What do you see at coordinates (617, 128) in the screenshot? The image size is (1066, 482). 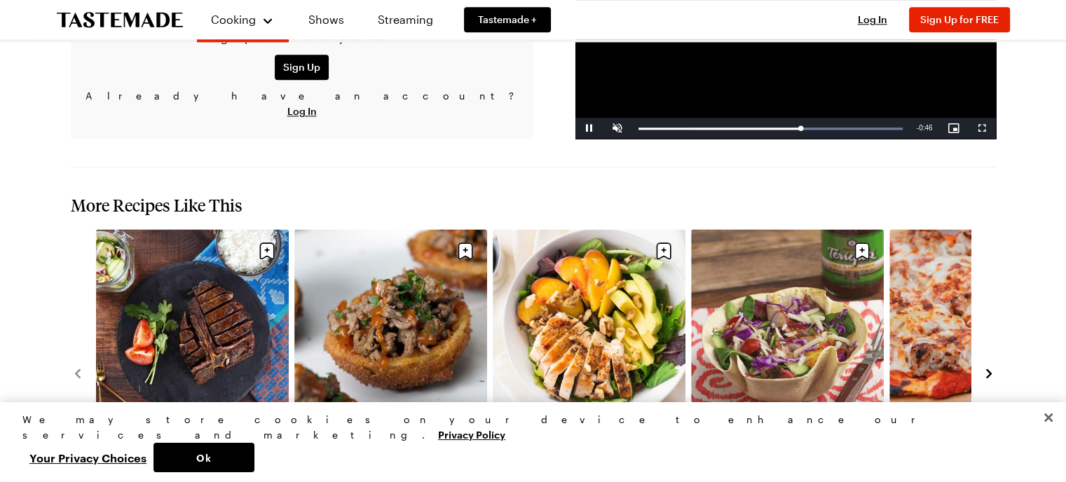 I see `button: Unmute` at bounding box center [617, 128].